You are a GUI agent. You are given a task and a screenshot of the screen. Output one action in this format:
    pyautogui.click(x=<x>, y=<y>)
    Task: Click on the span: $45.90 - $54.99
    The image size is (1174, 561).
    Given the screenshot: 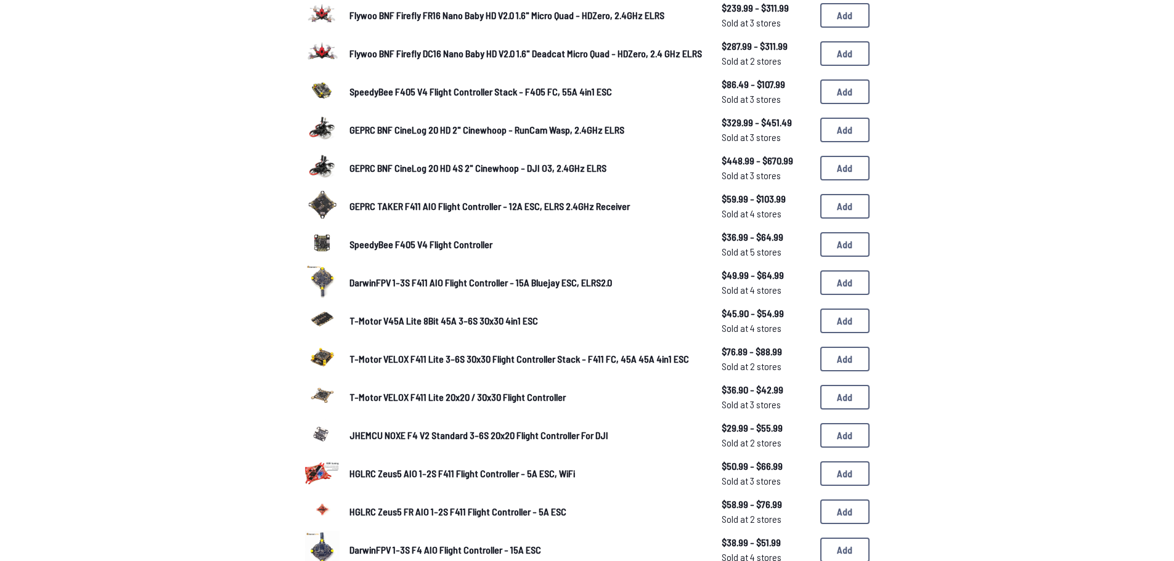 What is the action you would take?
    pyautogui.click(x=766, y=314)
    